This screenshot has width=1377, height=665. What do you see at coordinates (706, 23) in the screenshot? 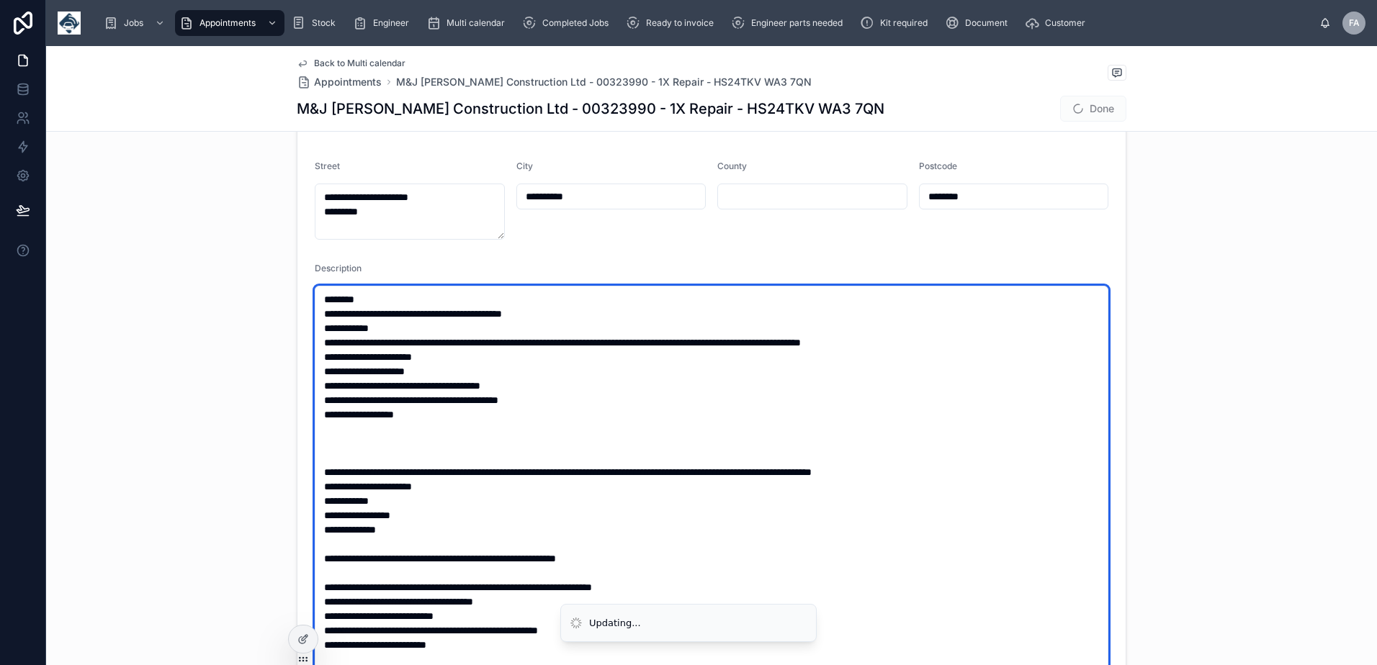
I see `div: scrollable content` at bounding box center [706, 23].